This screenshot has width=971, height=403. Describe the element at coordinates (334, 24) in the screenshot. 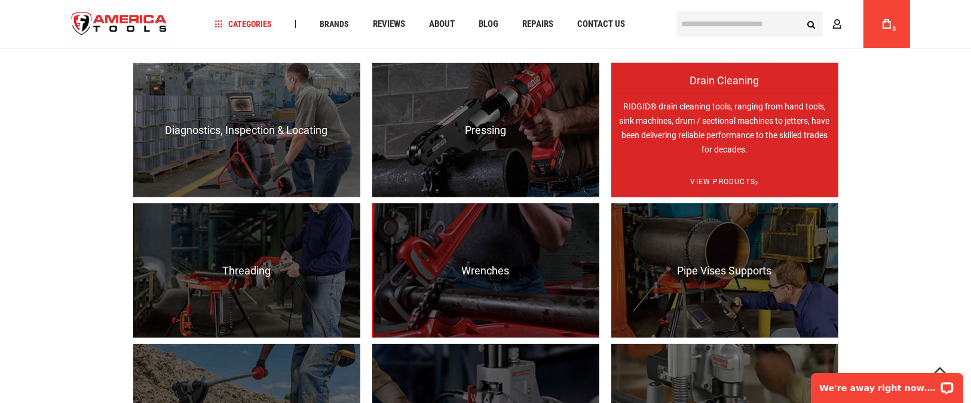

I see `a: Brands` at that location.